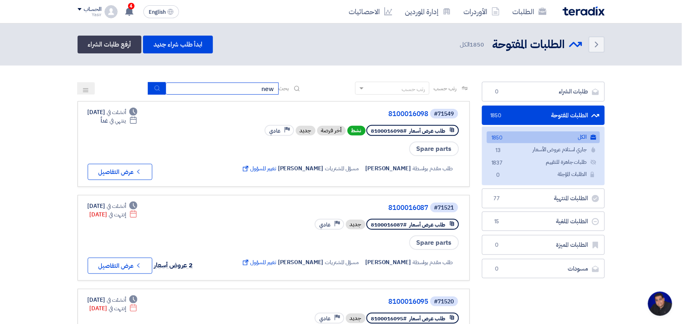 This screenshot has height=324, width=682. Describe the element at coordinates (389, 224) in the screenshot. I see `span: #8100016087` at that location.